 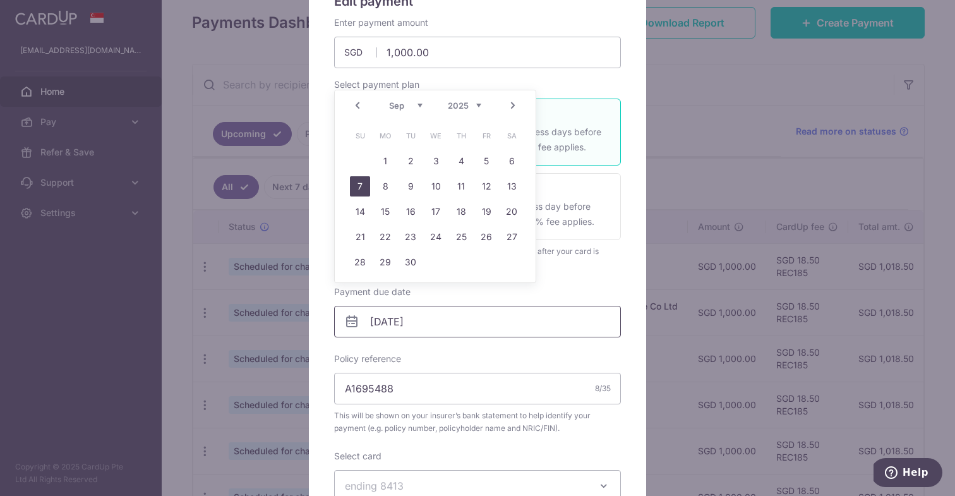 I want to click on a: 19, so click(x=487, y=212).